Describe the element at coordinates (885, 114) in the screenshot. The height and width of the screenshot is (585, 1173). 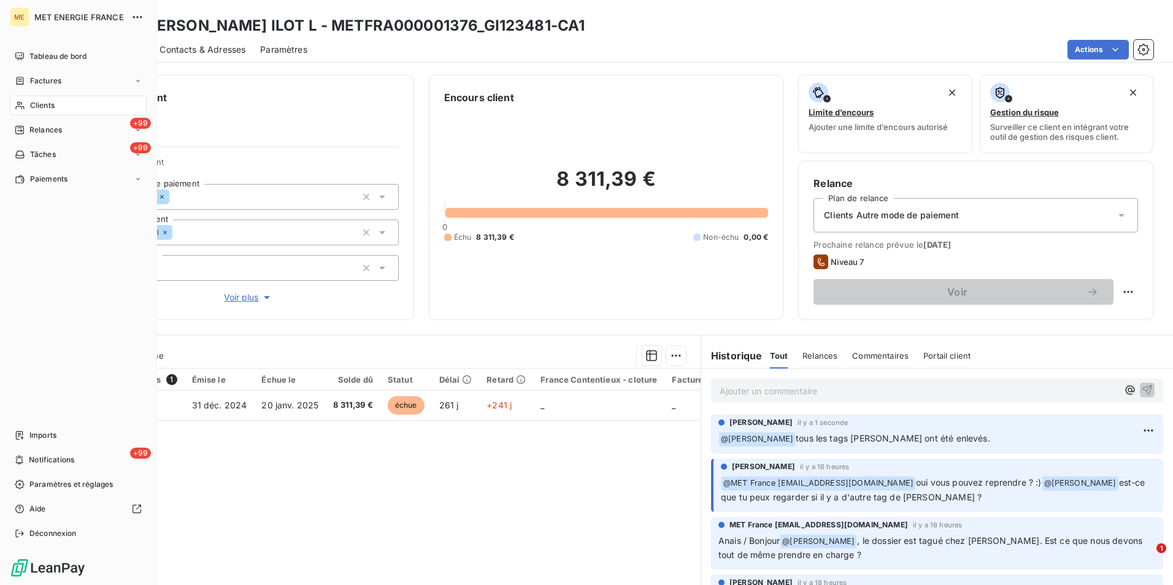
I see `button: Limite d’encoursAjouter une limite d’encours autorisé` at that location.